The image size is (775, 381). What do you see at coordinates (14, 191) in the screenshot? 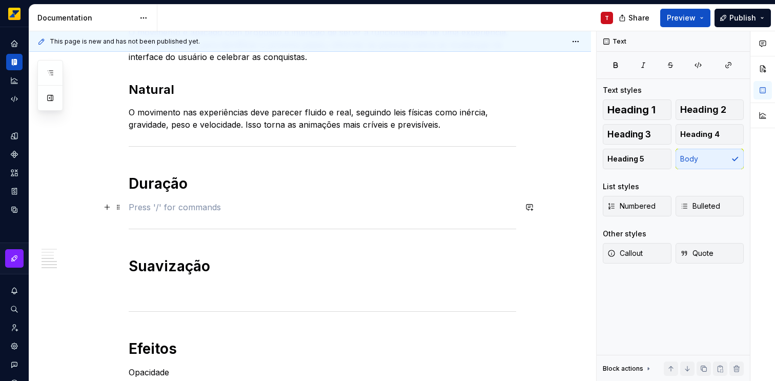
I see `div: Storybook stories` at bounding box center [14, 191].